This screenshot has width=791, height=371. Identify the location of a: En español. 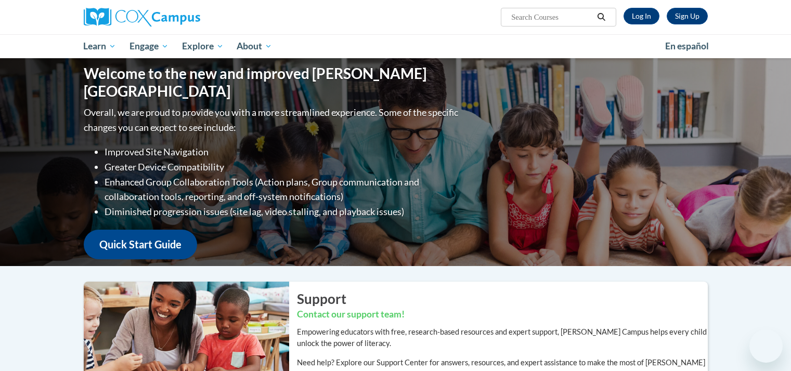
(687, 46).